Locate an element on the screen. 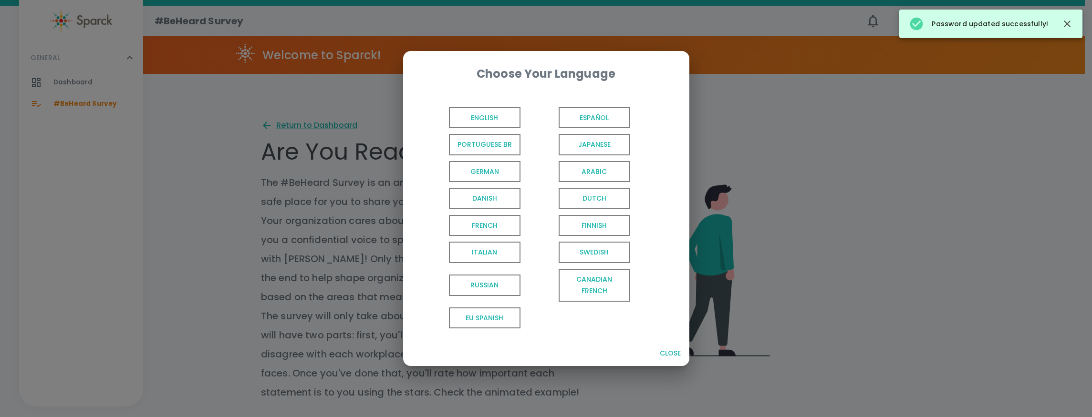 Image resolution: width=1092 pixels, height=417 pixels. span: English is located at coordinates (484, 118).